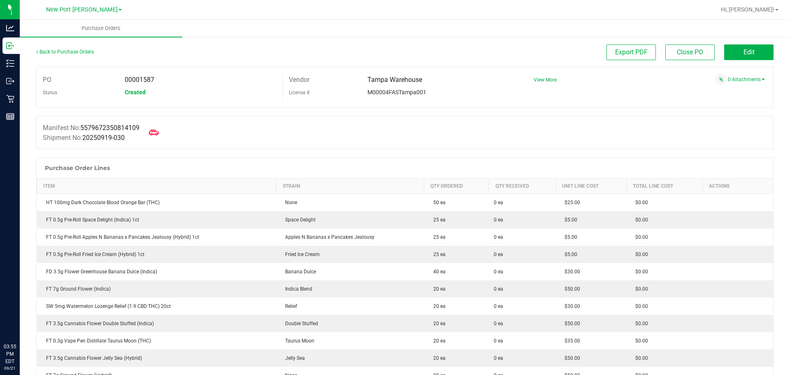 The height and width of the screenshot is (375, 790). I want to click on label: Manifest No:, so click(91, 128).